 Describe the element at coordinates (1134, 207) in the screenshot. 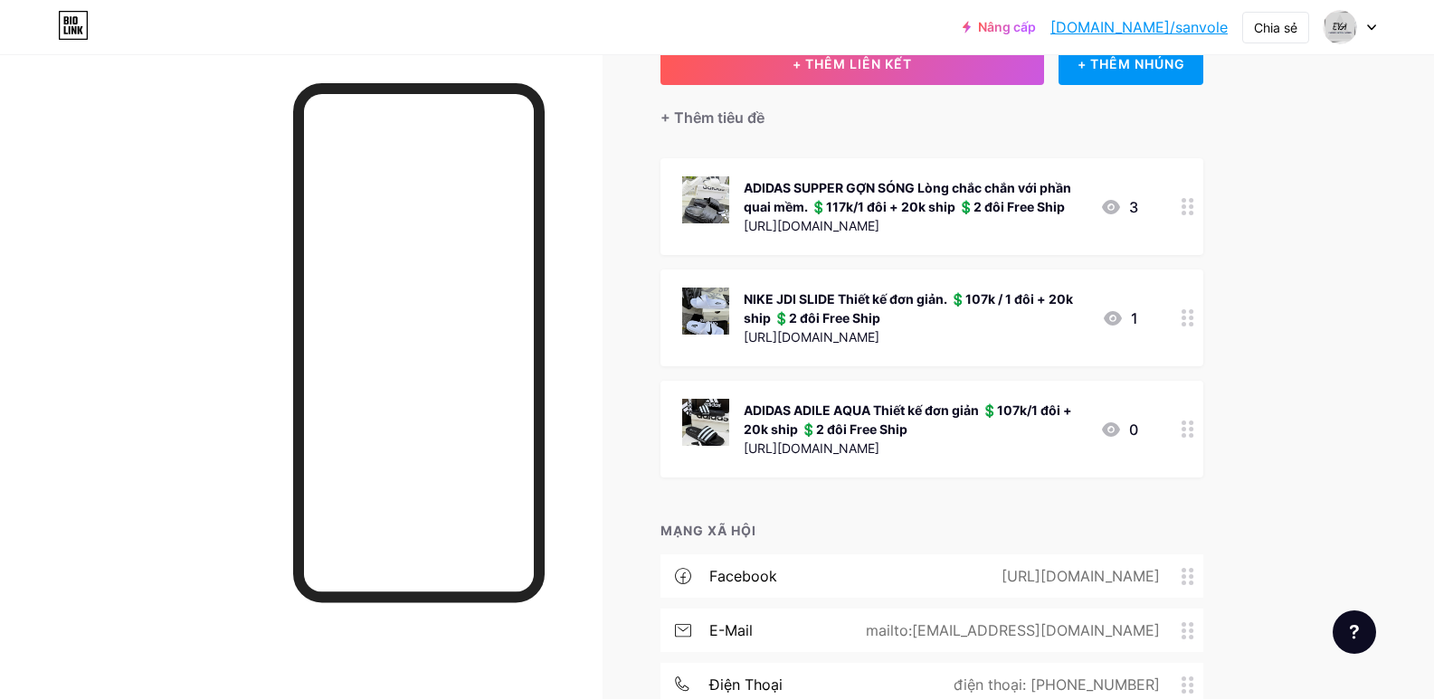

I see `font: 3` at that location.